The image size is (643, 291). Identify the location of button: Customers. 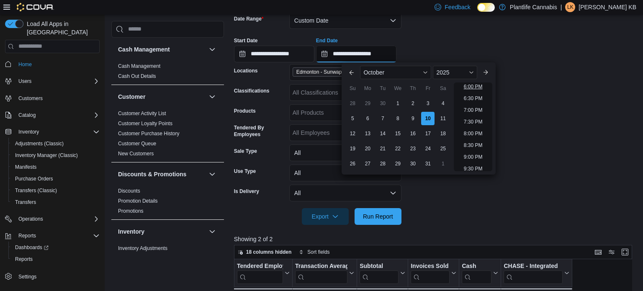
(52, 98).